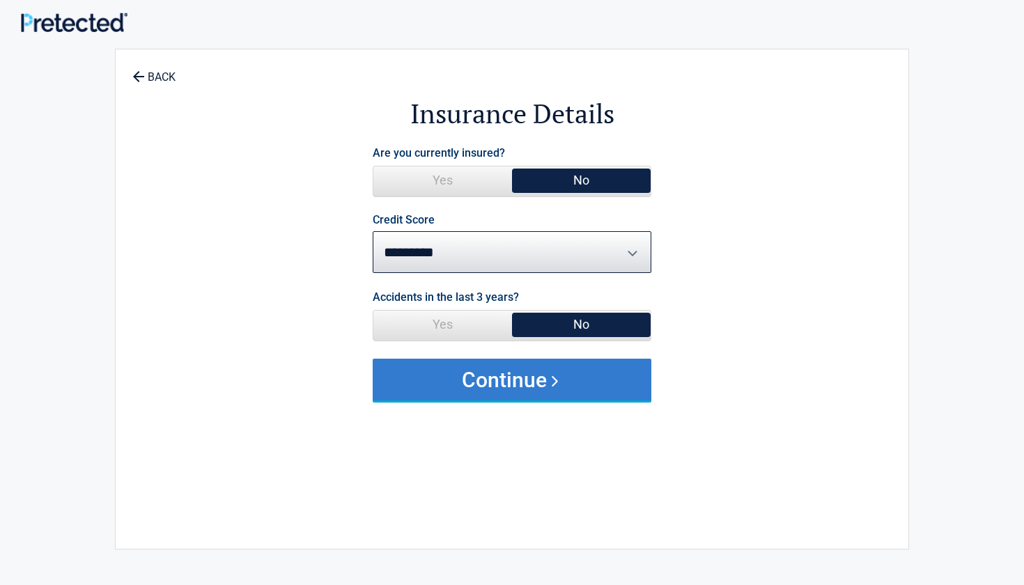 The height and width of the screenshot is (585, 1024). I want to click on button: Continue, so click(512, 380).